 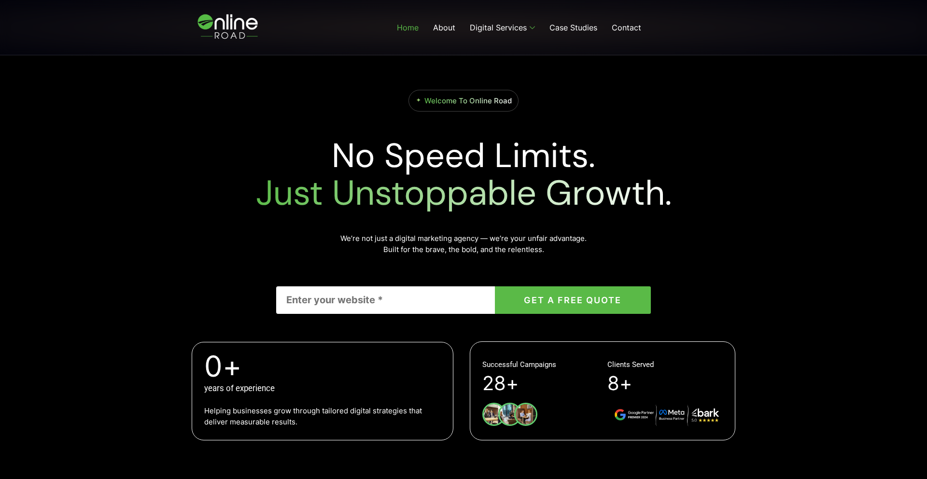 I want to click on span: 28, so click(x=494, y=384).